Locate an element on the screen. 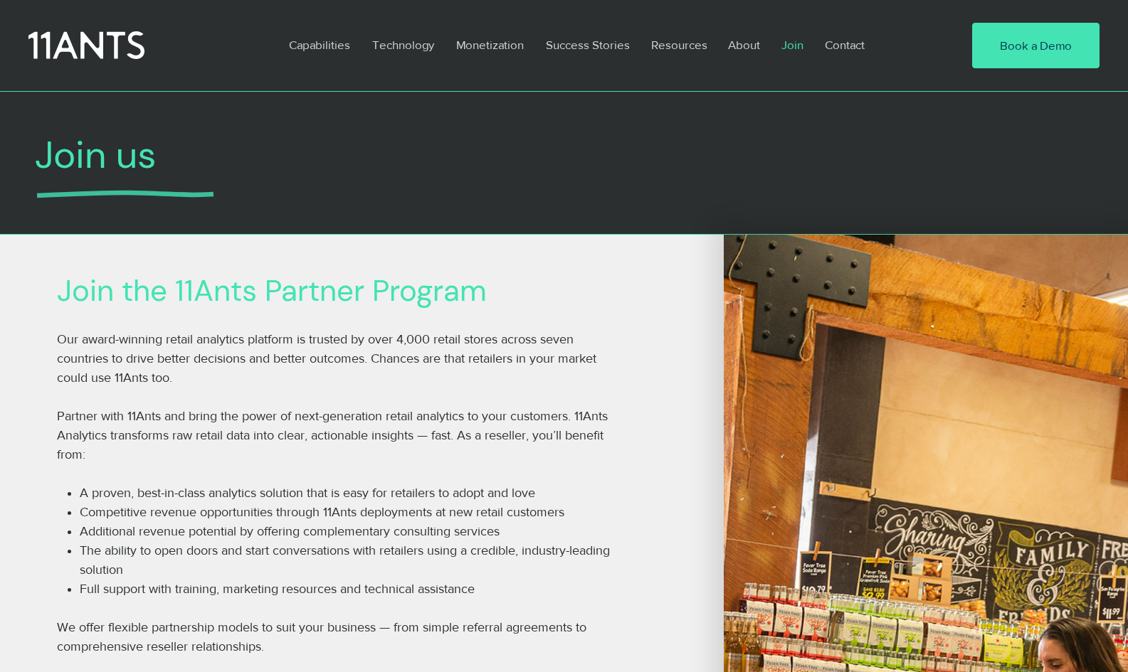 The image size is (1128, 672). a: Technology is located at coordinates (403, 45).